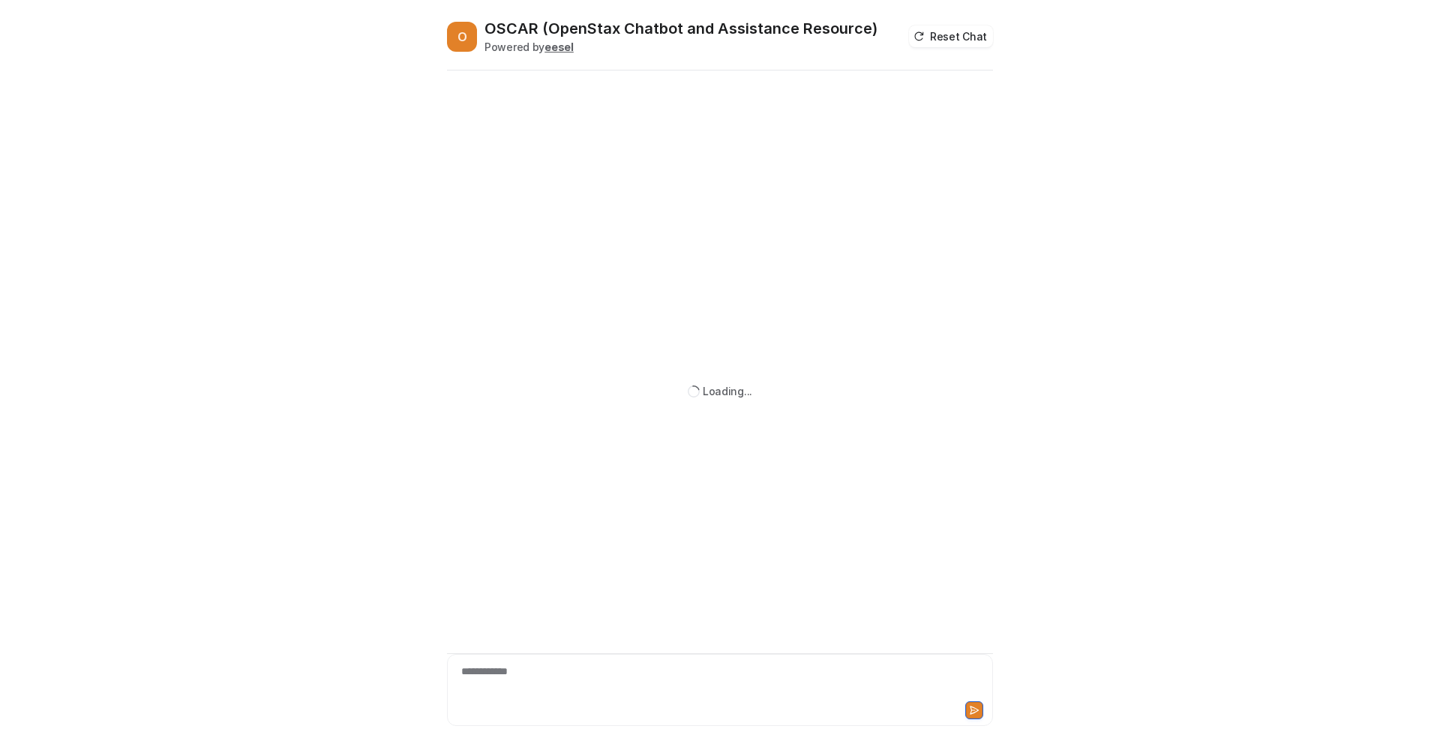  I want to click on div: Powered by, so click(681, 46).